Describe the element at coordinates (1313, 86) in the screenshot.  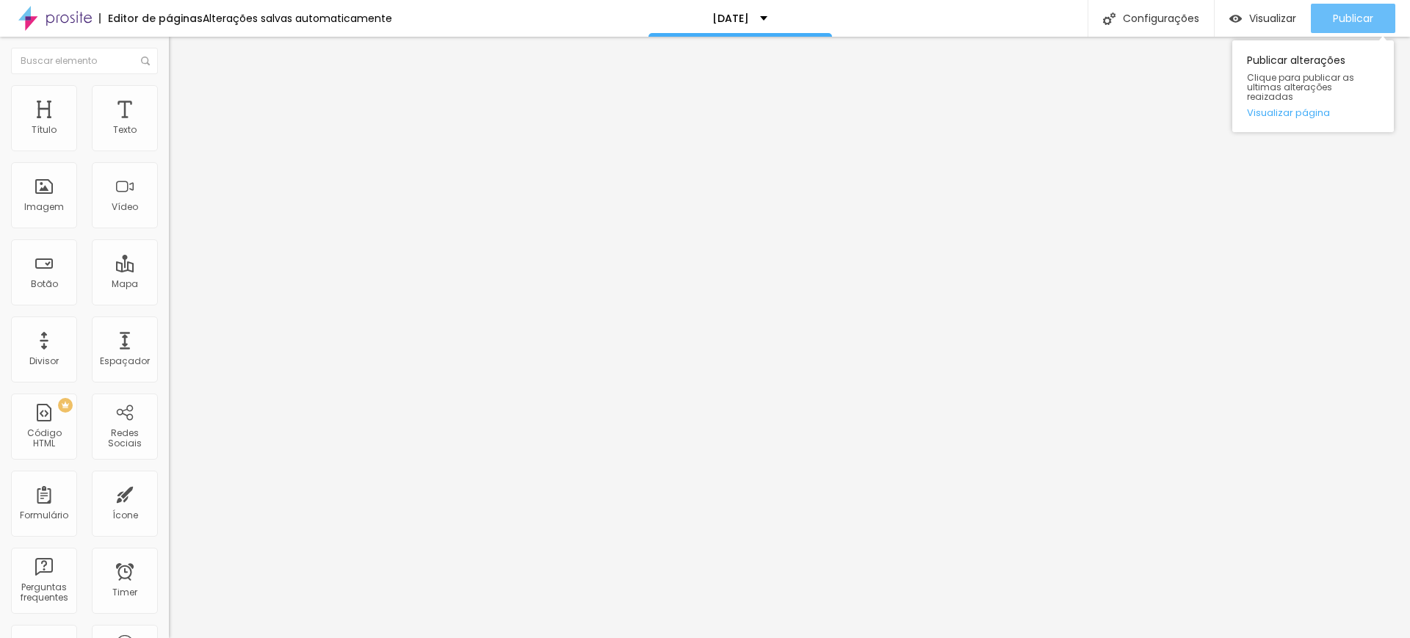
I see `div: Publicar alterações` at that location.